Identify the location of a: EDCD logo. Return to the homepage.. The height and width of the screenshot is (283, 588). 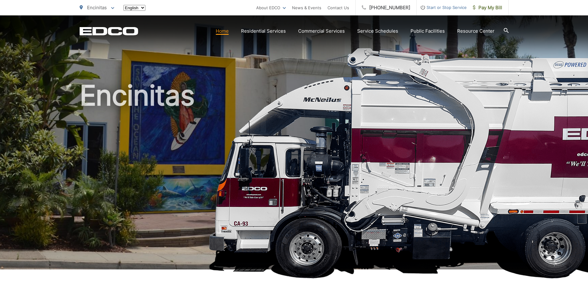
(109, 31).